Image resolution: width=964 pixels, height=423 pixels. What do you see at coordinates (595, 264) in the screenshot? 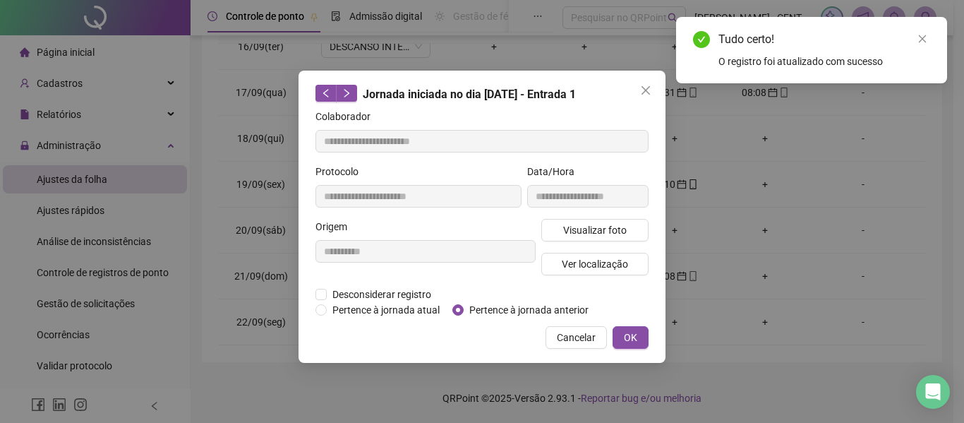
I see `button: Ver localização` at bounding box center [595, 264].